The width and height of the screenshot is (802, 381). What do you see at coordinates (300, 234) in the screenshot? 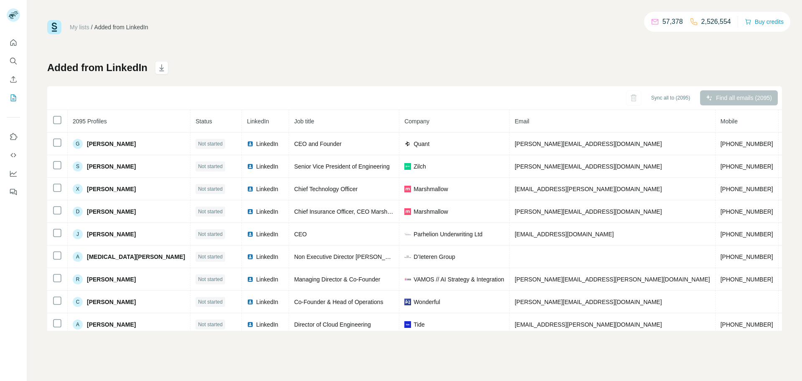
I see `span: CEO` at bounding box center [300, 234].